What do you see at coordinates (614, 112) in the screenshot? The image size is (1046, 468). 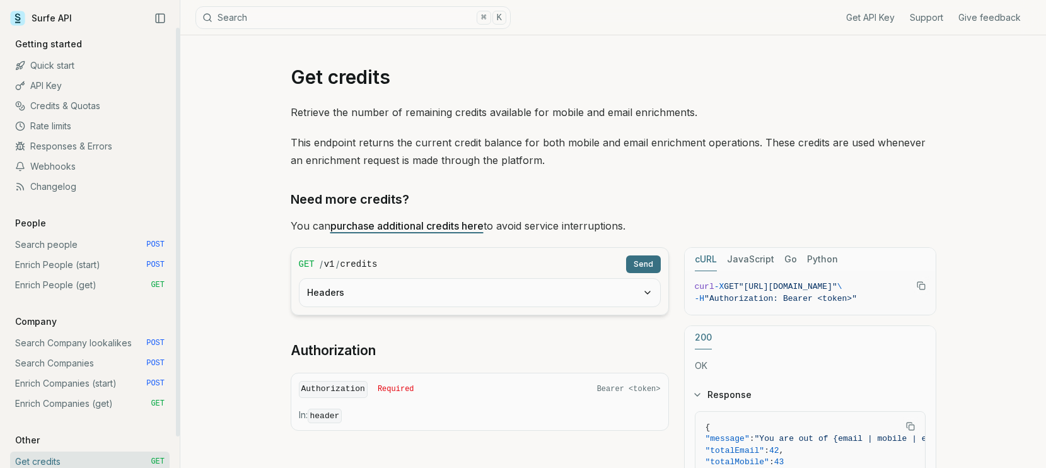 I see `p: Retrieve the number of remaining credits available for mobile and email enrichments.` at bounding box center [614, 112].